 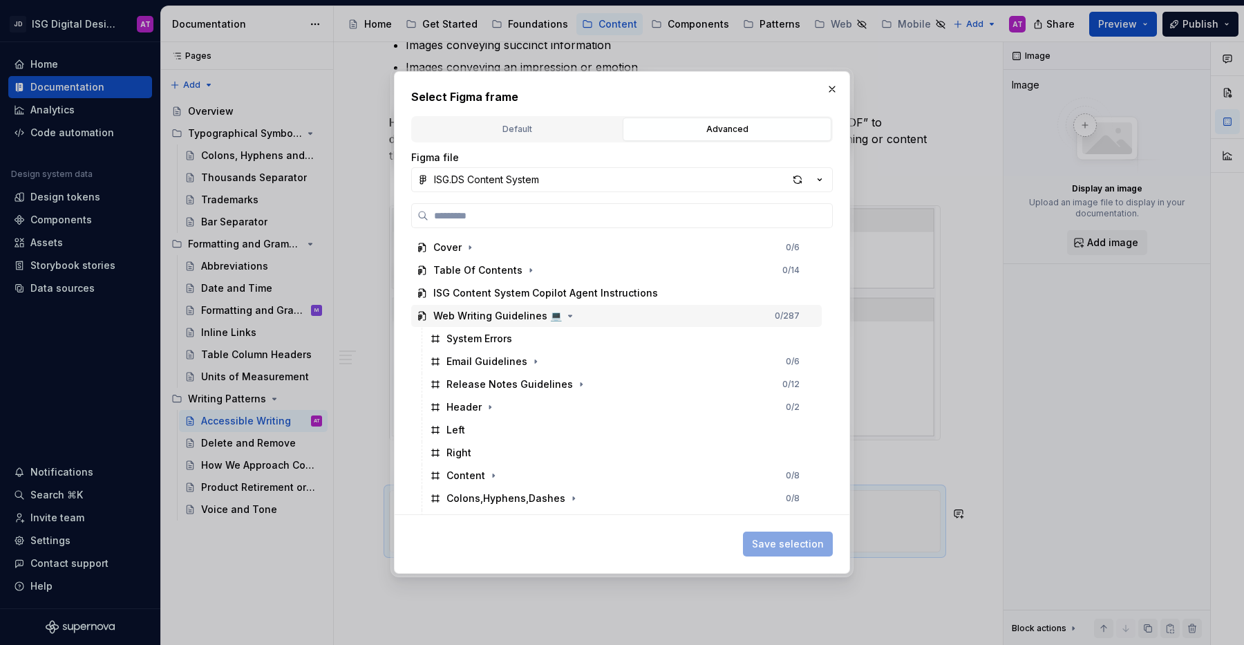 I want to click on div: Left, so click(x=456, y=430).